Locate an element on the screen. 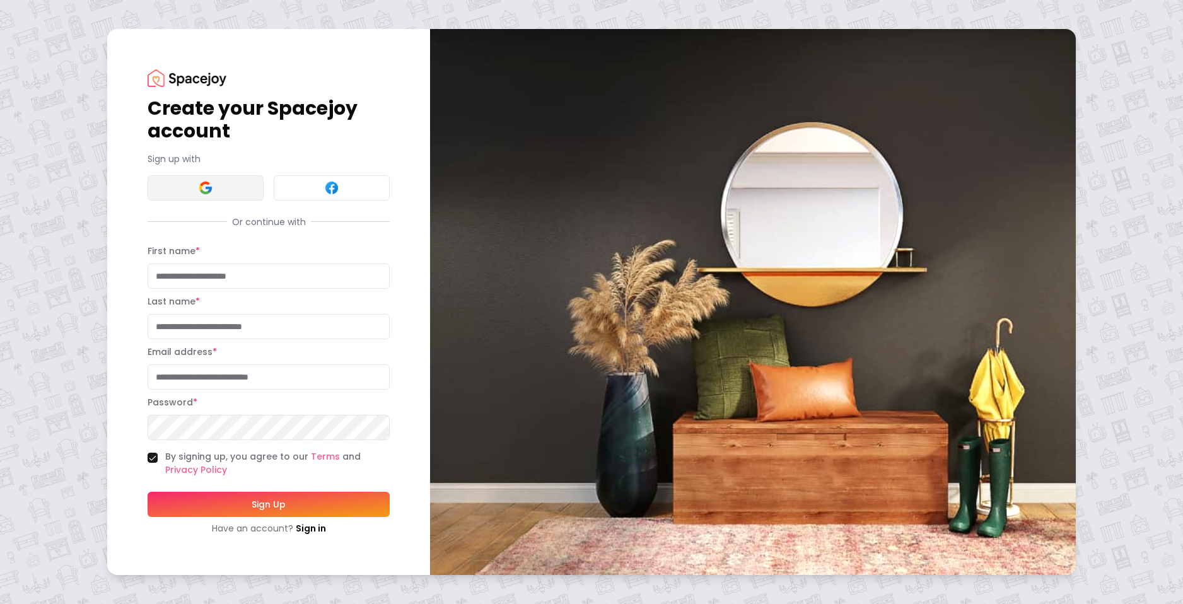  img: Spacejoy Logo is located at coordinates (187, 78).